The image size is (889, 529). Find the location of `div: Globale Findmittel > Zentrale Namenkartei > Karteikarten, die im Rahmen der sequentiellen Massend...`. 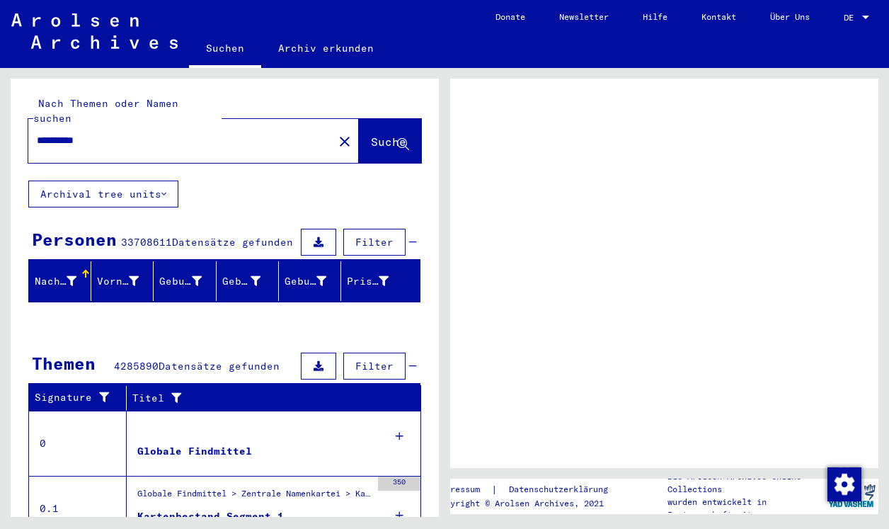

div: Globale Findmittel > Zentrale Namenkartei > Karteikarten, die im Rahmen der sequentiellen Massend... is located at coordinates (254, 497).